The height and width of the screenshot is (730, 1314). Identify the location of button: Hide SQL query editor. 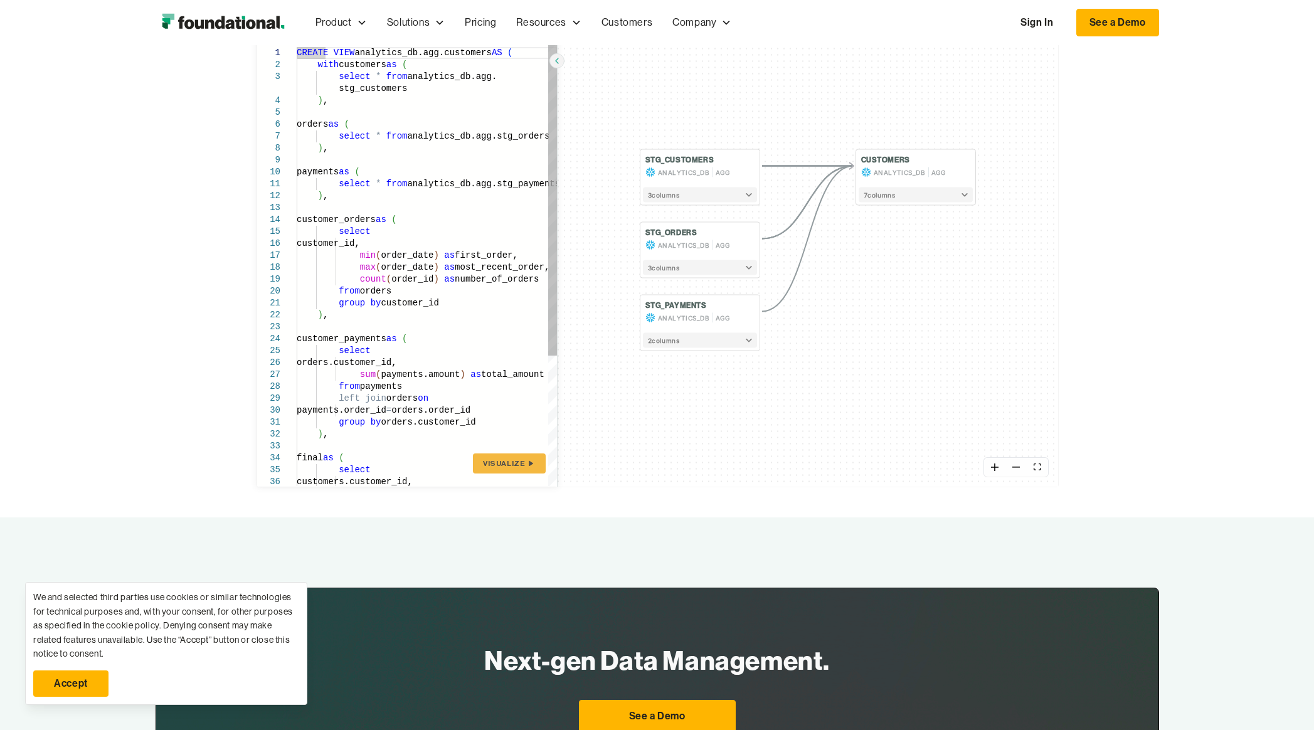
(557, 61).